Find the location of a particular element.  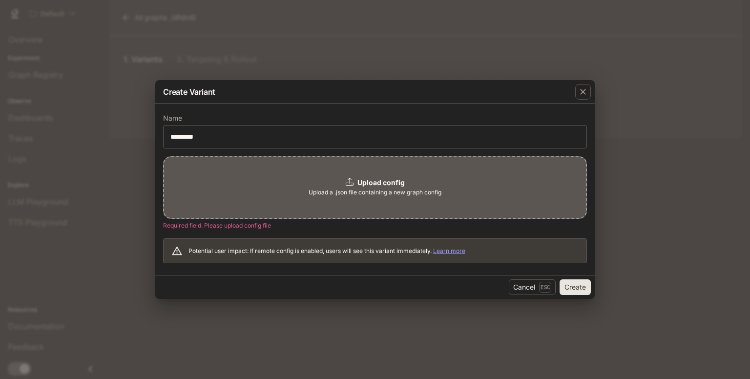

b: Upload config is located at coordinates (381, 182).